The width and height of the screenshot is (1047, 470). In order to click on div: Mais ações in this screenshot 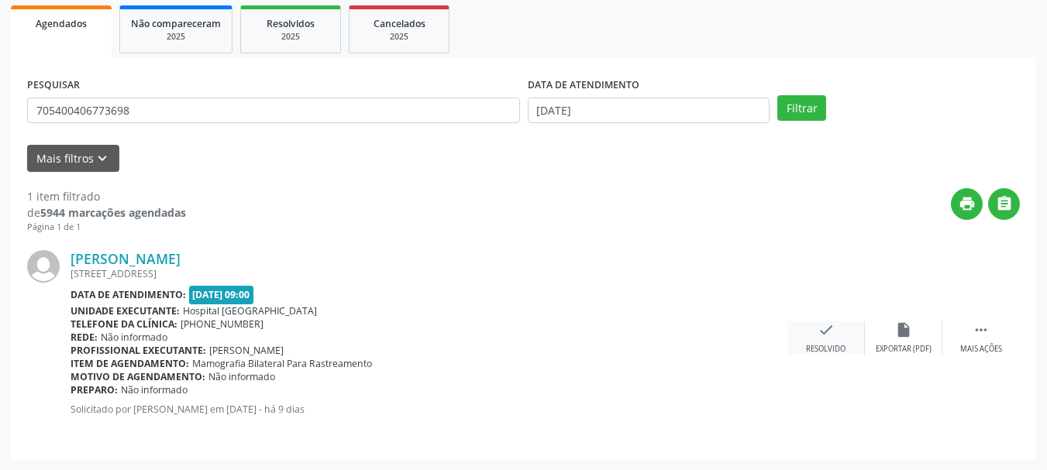, I will do `click(981, 349)`.